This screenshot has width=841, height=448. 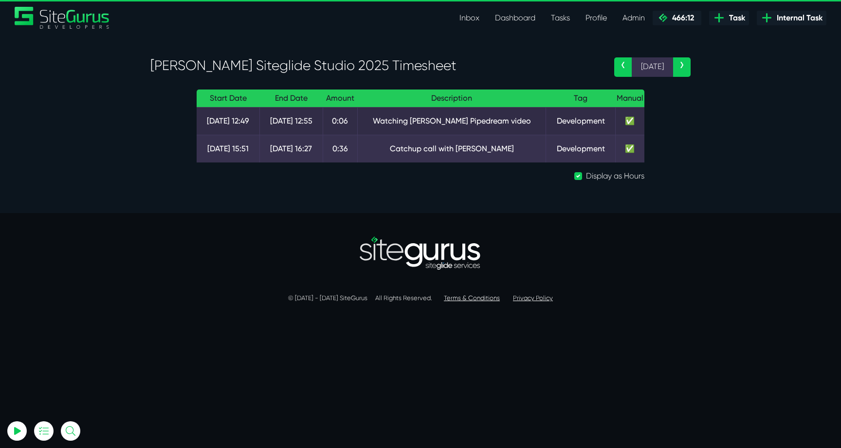 I want to click on th: Tag, so click(x=581, y=98).